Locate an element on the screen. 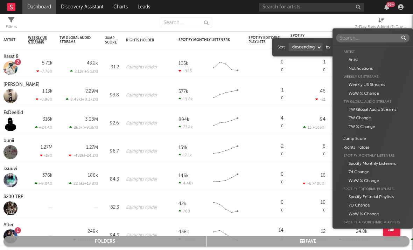 This screenshot has height=250, width=413. div: Notifications is located at coordinates (373, 69).